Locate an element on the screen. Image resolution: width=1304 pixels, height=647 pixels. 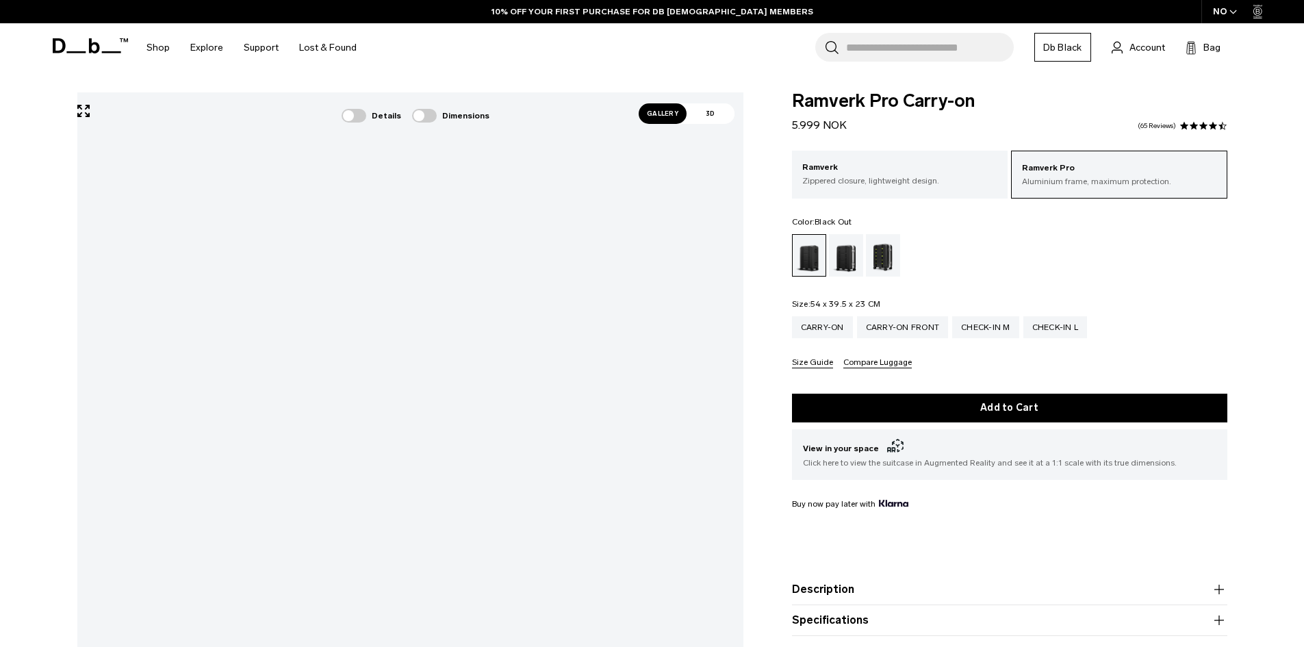
span: Gallery is located at coordinates (662, 114).